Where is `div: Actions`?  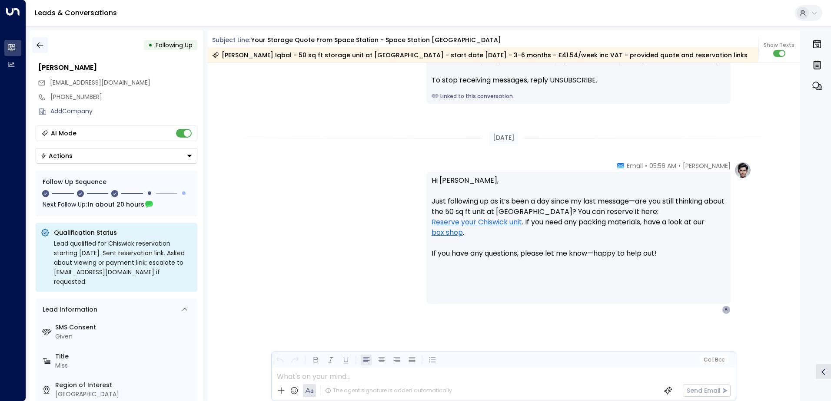 div: Actions is located at coordinates (56, 156).